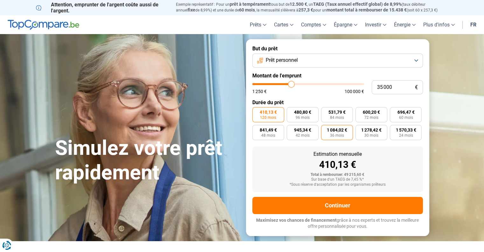 This screenshot has height=252, width=484. Describe the element at coordinates (337, 102) in the screenshot. I see `label: Durée du prêt` at that location.